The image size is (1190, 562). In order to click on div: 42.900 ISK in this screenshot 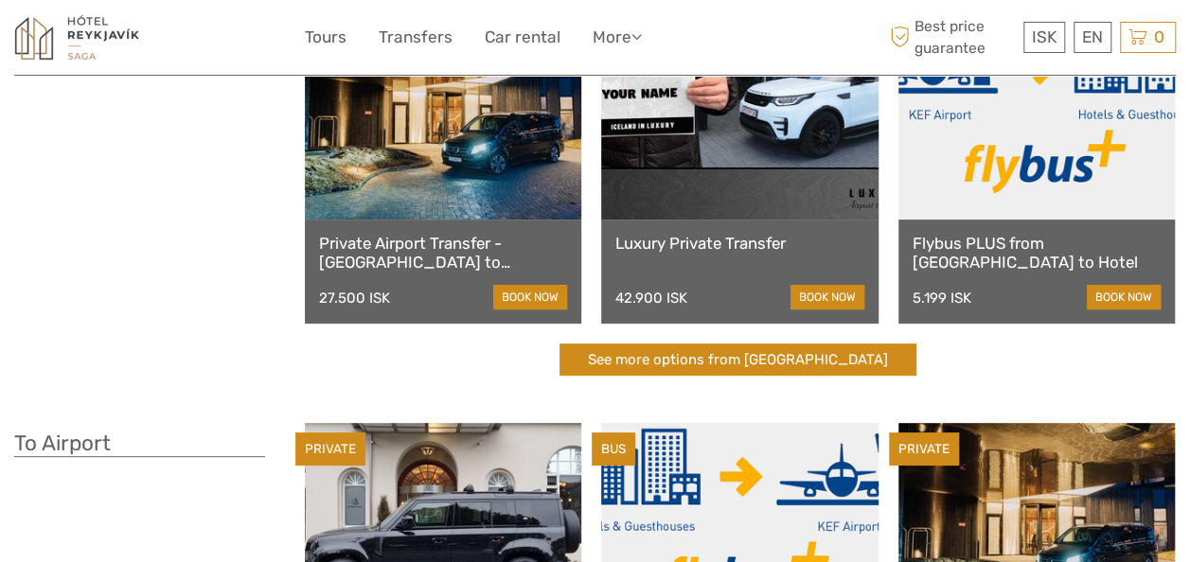, I will do `click(651, 298)`.